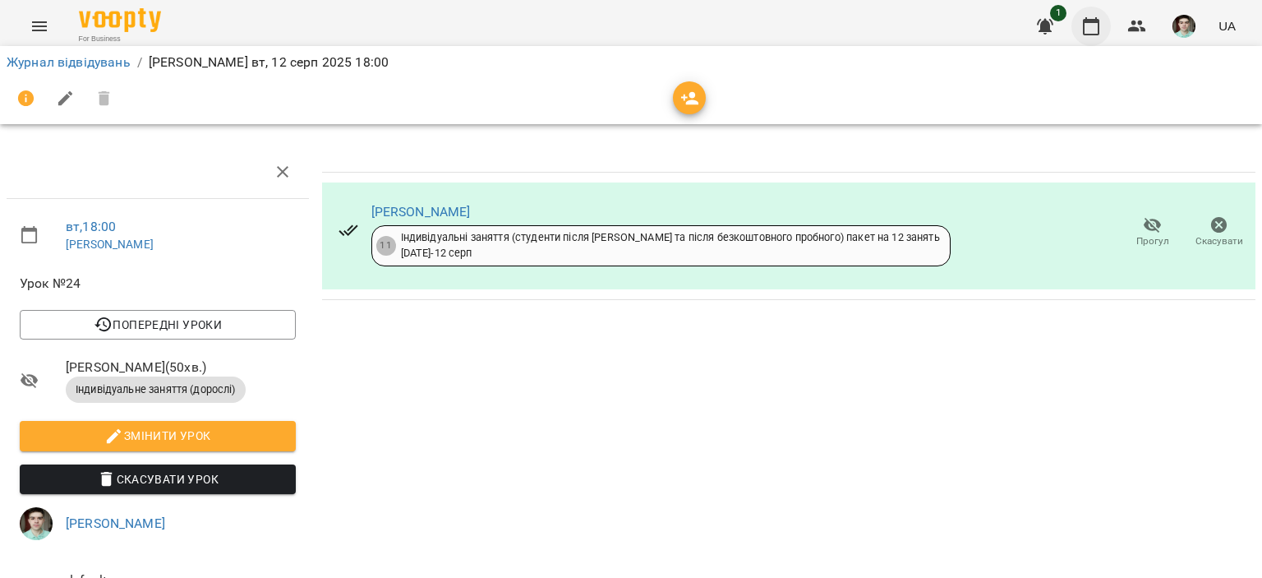 Image resolution: width=1262 pixels, height=578 pixels. I want to click on button: Скасувати Урок, so click(158, 479).